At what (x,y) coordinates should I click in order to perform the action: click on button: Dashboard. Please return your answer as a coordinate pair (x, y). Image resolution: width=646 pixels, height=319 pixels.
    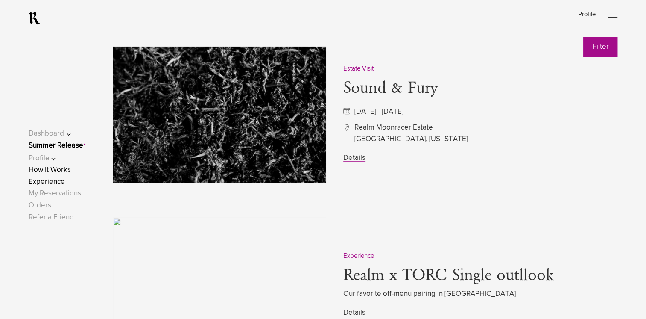
    Looking at the image, I should click on (56, 133).